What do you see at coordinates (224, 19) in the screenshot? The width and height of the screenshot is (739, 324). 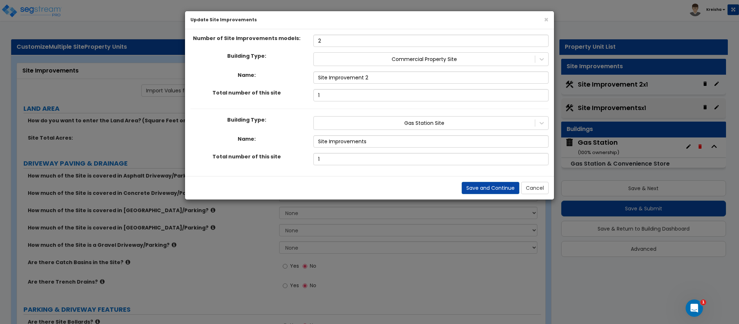 I see `b: Update Site Improvements` at bounding box center [224, 19].